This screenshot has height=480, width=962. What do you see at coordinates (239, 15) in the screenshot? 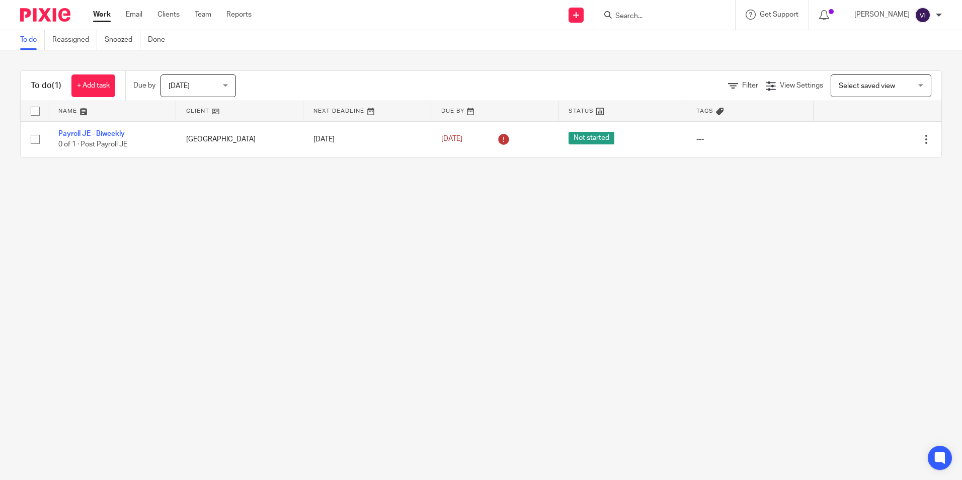
I see `a: Reports` at bounding box center [239, 15].